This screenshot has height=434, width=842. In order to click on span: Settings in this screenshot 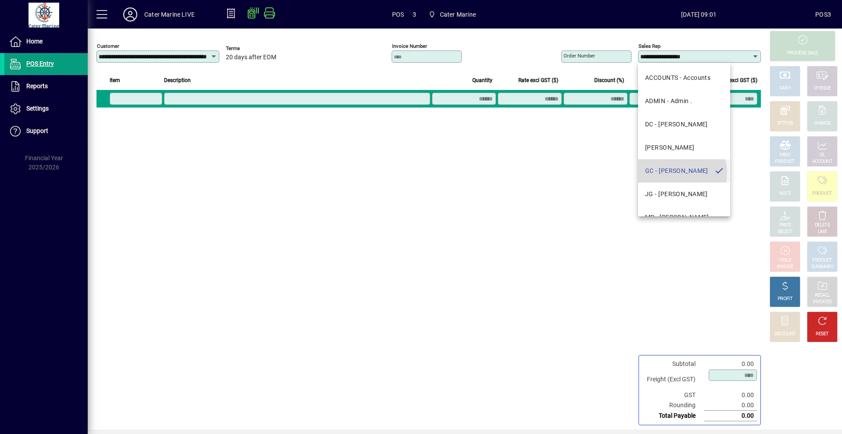, I will do `click(37, 108)`.